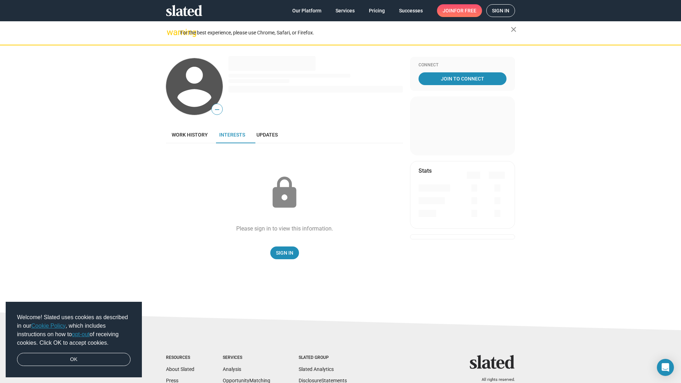 The width and height of the screenshot is (681, 383). What do you see at coordinates (411, 11) in the screenshot?
I see `span: Successes` at bounding box center [411, 11].